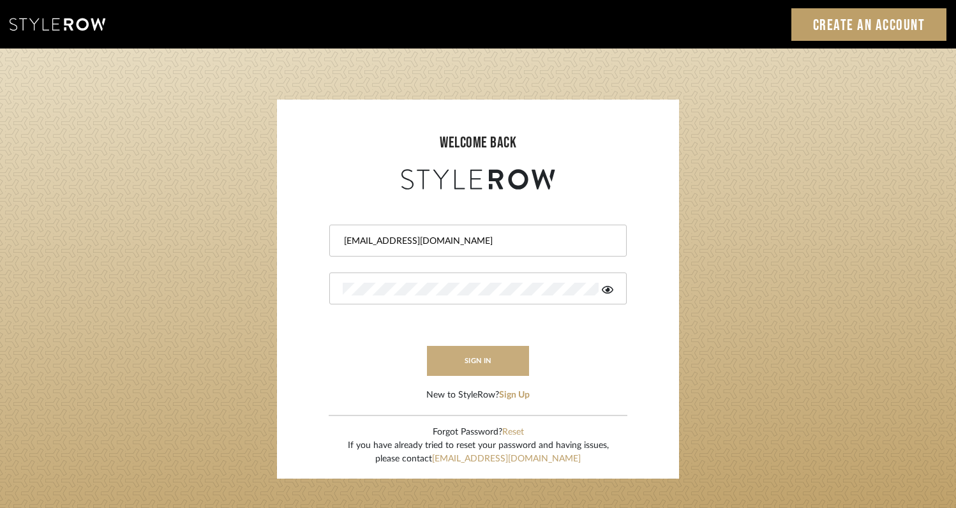  What do you see at coordinates (513, 432) in the screenshot?
I see `button: Reset` at bounding box center [513, 432].